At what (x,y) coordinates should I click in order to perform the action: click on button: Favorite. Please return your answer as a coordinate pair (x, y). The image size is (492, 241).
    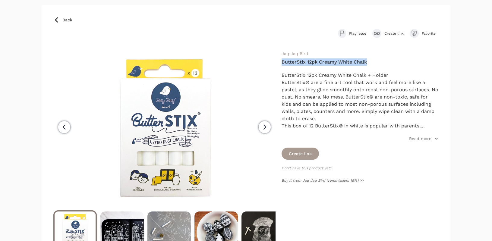
    Looking at the image, I should click on (424, 33).